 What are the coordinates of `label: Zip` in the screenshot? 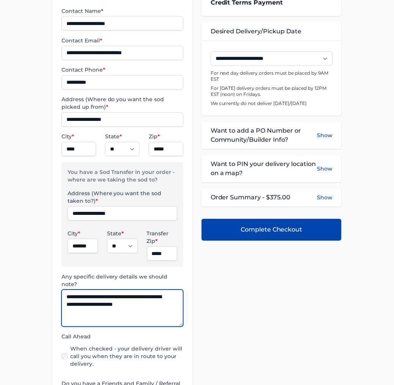 It's located at (166, 137).